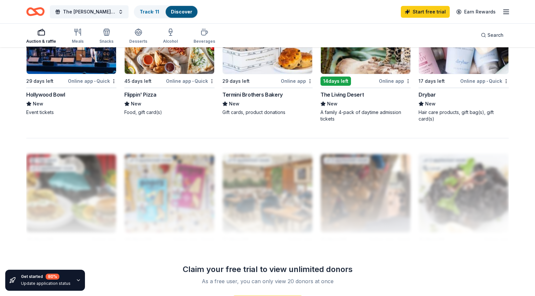 Image resolution: width=535 pixels, height=296 pixels. I want to click on button: Meals, so click(78, 36).